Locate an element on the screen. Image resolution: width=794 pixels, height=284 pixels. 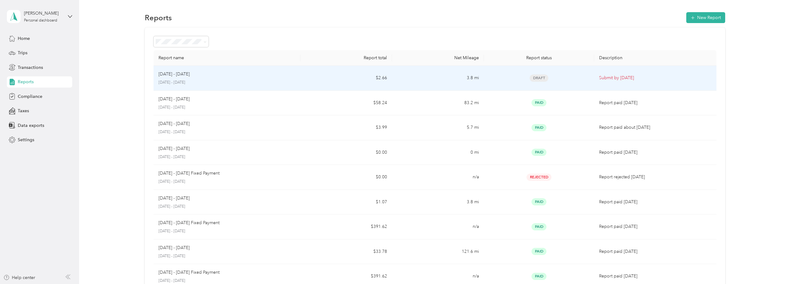
span: Rejected is located at coordinates (539, 177).